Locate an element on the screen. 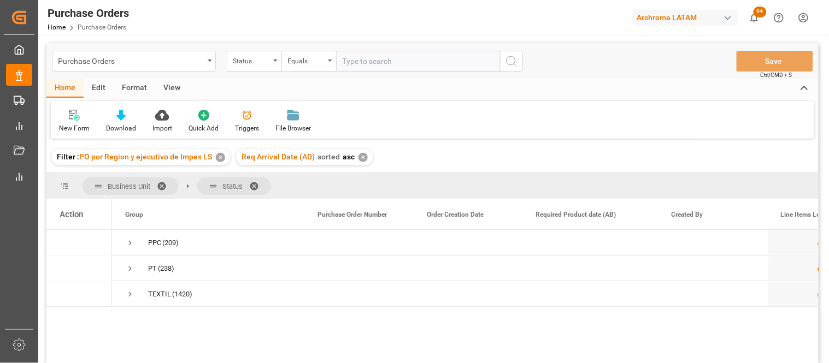 This screenshot has width=829, height=363. div: Edit is located at coordinates (98, 88).